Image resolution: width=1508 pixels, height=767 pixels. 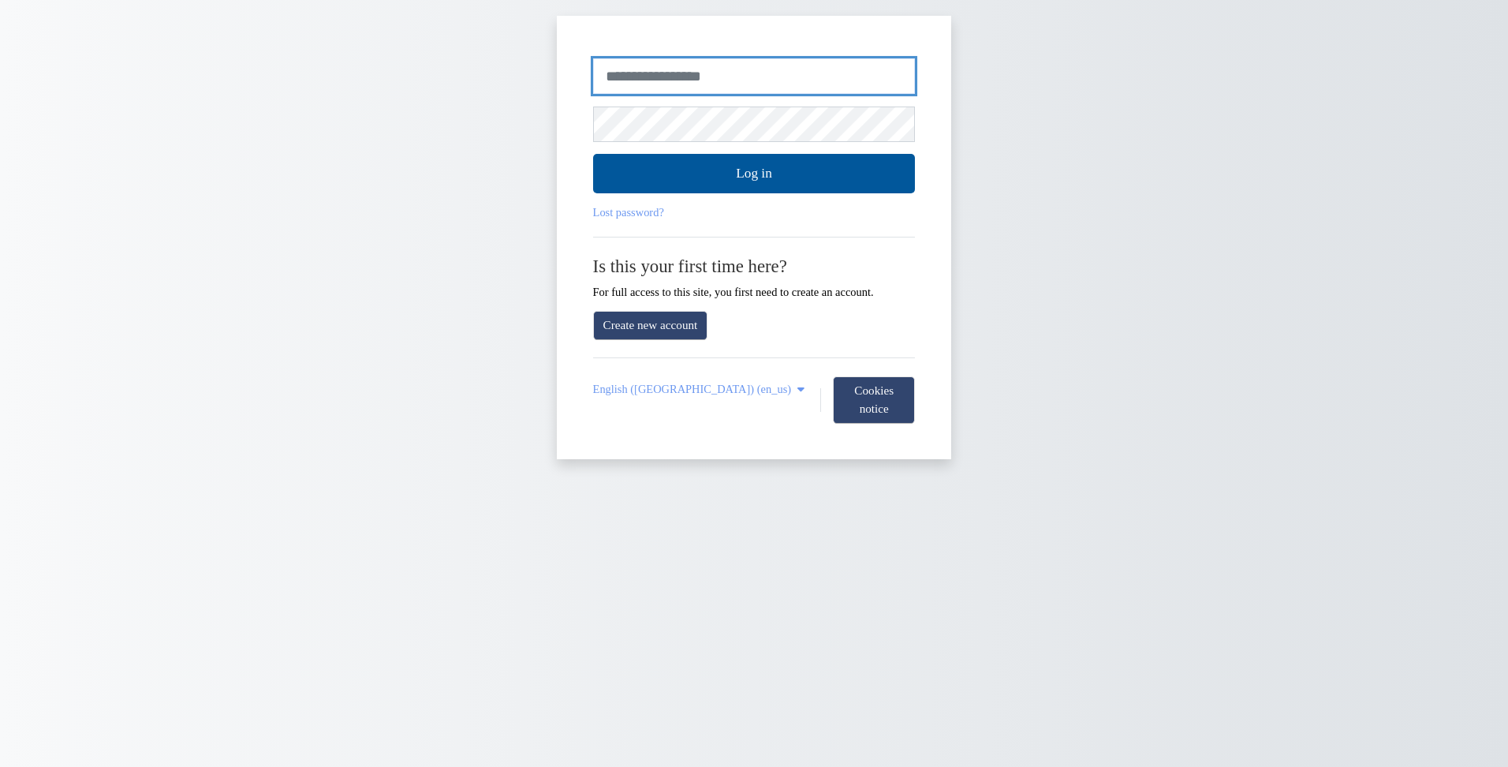 What do you see at coordinates (754, 266) in the screenshot?
I see `h2: Is this your first time here?` at bounding box center [754, 266].